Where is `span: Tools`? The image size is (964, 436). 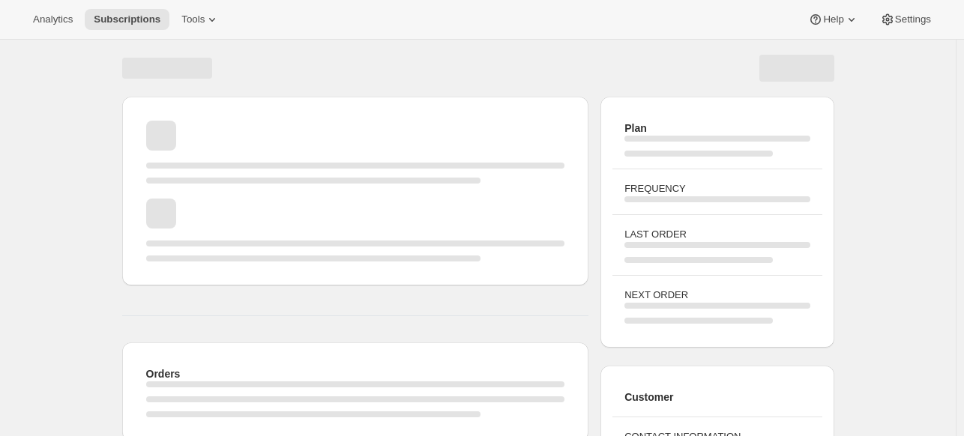
span: Tools is located at coordinates (193, 19).